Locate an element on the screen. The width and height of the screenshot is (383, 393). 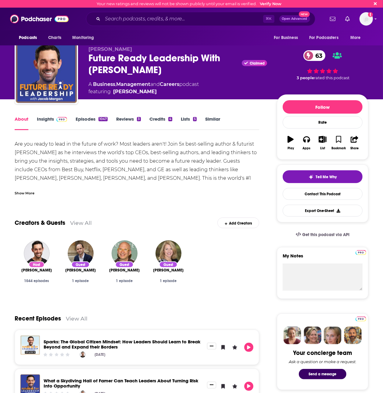
span: Logged in as charlottestone is located at coordinates (366, 19).